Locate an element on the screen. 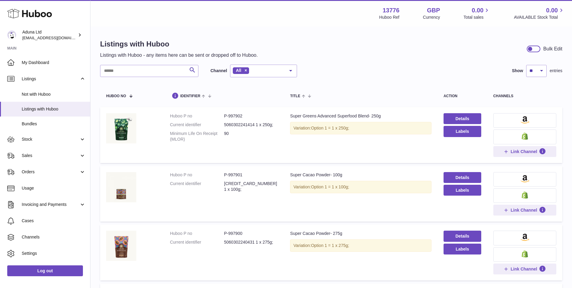 The width and height of the screenshot is (572, 288). span: Channels is located at coordinates (54, 237).